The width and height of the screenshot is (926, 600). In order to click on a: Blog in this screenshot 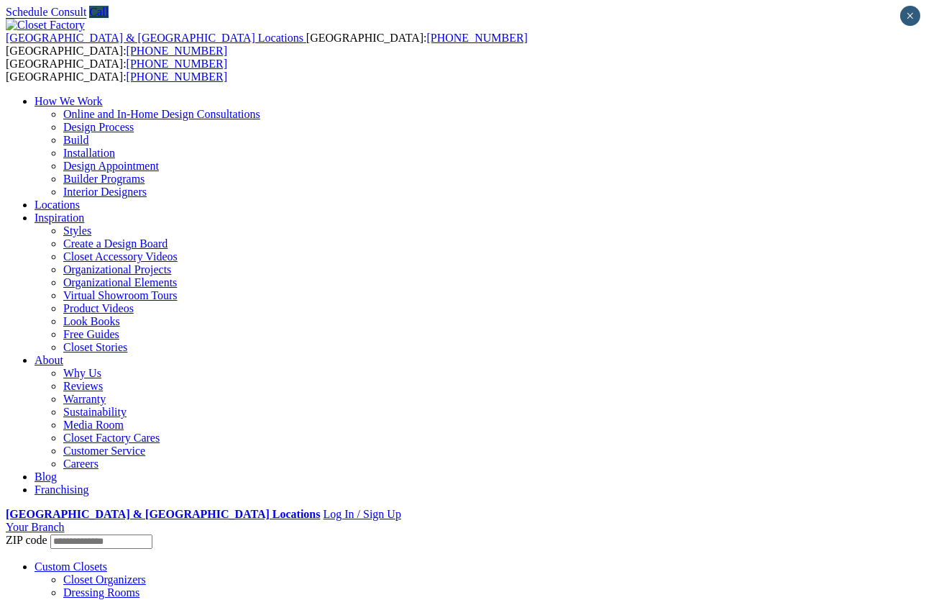, I will do `click(45, 476)`.